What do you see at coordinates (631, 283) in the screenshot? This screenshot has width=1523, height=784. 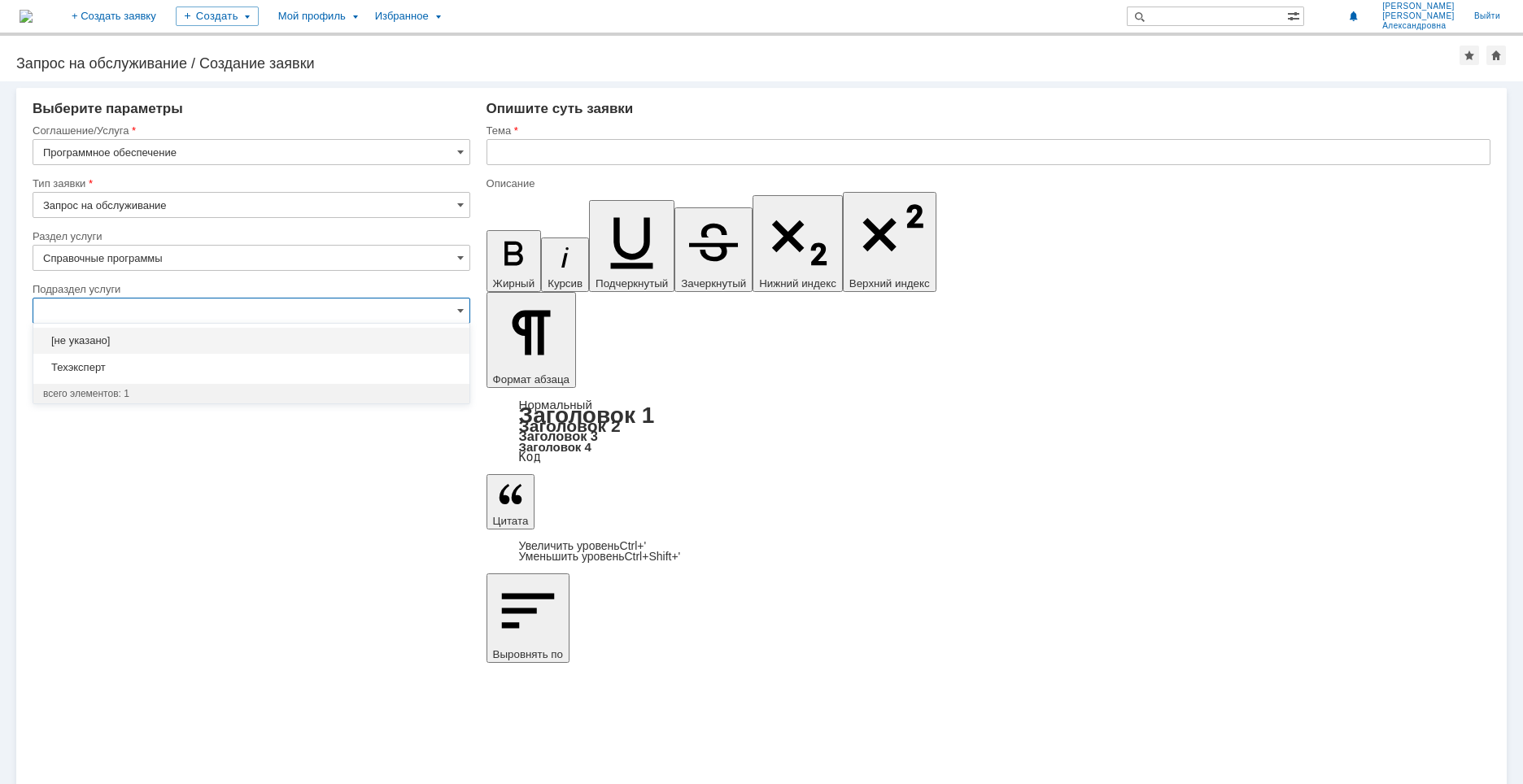 I see `span: Подчеркнутый` at bounding box center [631, 283].